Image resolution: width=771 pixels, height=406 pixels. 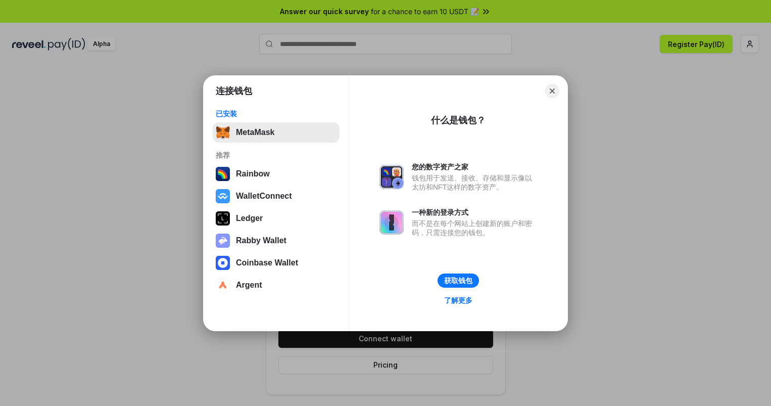 I want to click on button: Ledger, so click(x=276, y=218).